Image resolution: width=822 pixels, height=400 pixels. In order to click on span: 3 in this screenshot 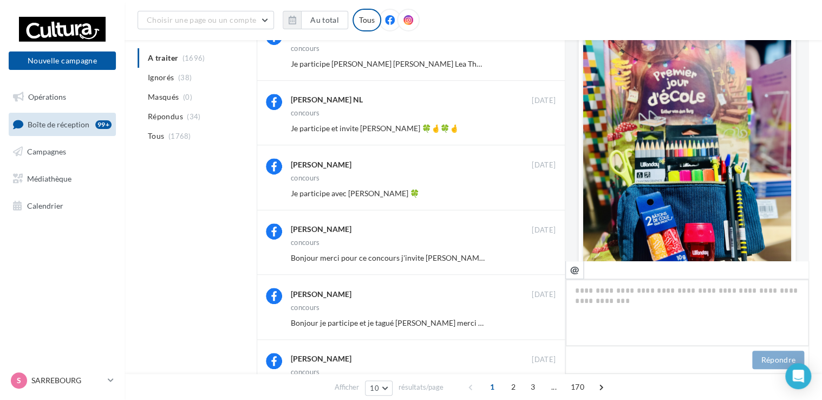, I will do `click(533, 387)`.